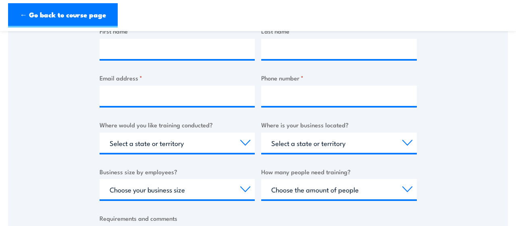 The image size is (516, 226). I want to click on label: Business size by employees?, so click(177, 171).